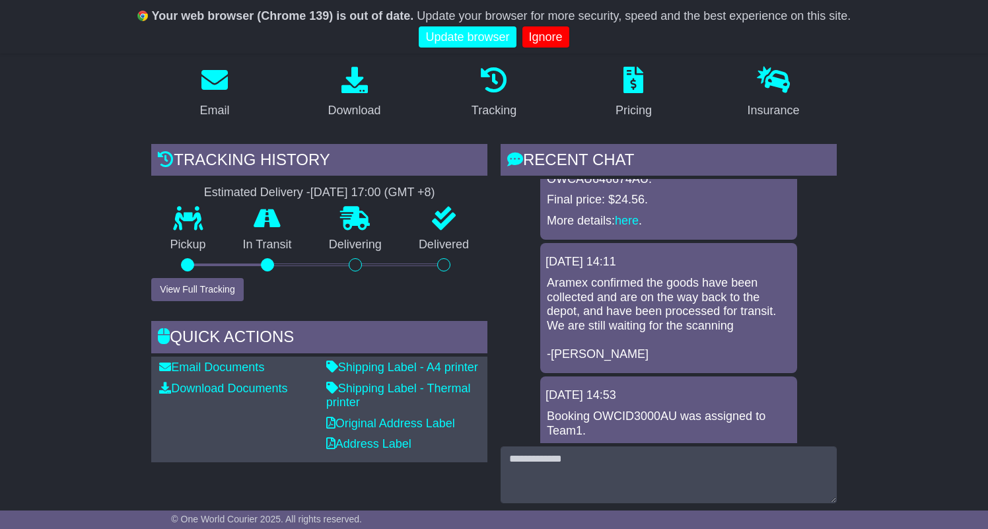  What do you see at coordinates (266, 519) in the screenshot?
I see `span: © One World Courier 2025. All rights reserved.` at bounding box center [266, 519].